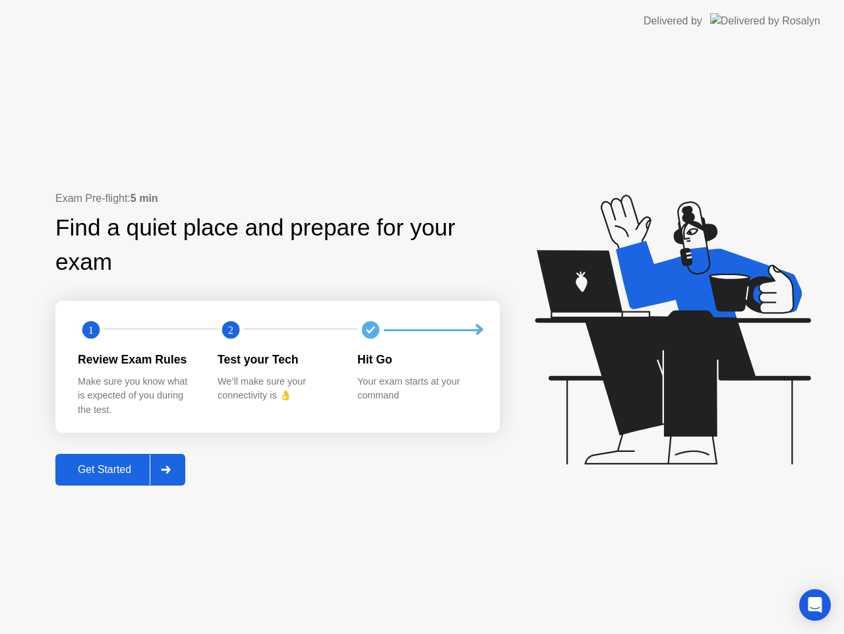 The image size is (844, 634). What do you see at coordinates (277, 388) in the screenshot?
I see `div: We’ll make sure your connectivity is 👌` at bounding box center [277, 388].